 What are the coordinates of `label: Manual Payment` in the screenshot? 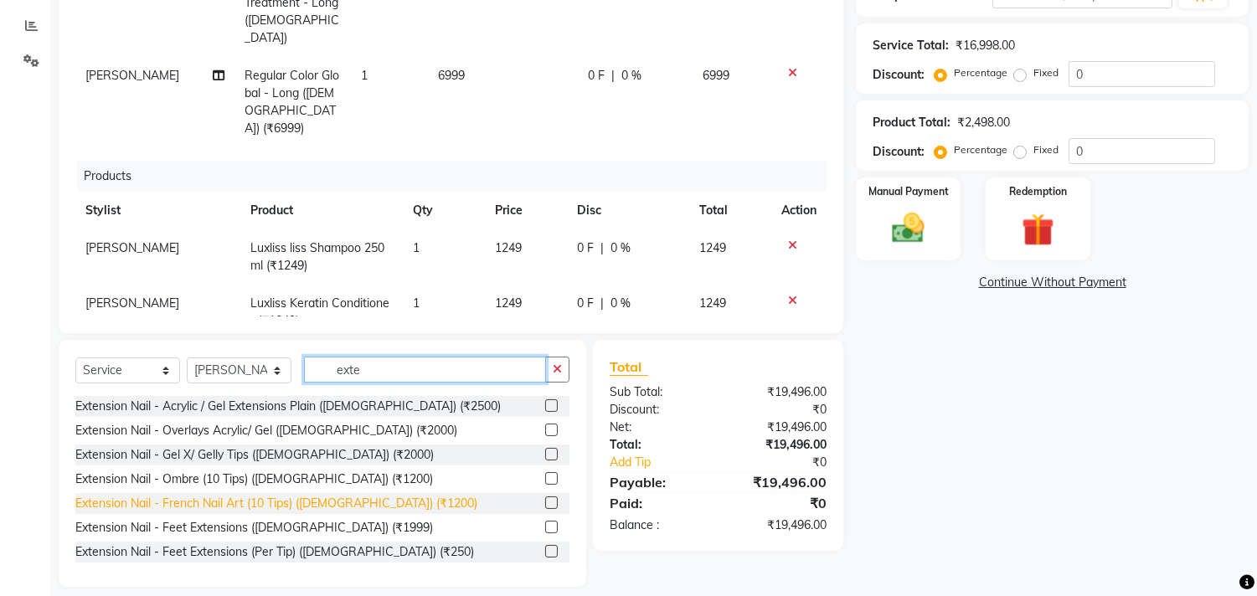 It's located at (908, 192).